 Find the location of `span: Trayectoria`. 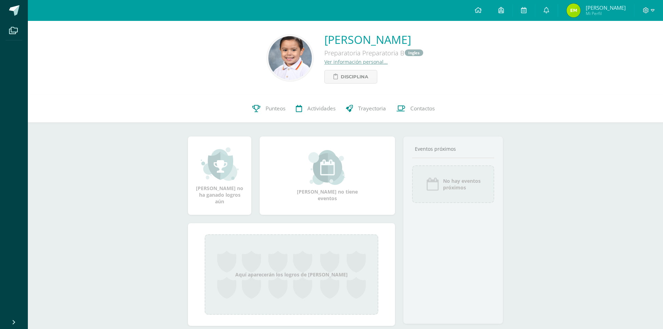

span: Trayectoria is located at coordinates (372, 109).